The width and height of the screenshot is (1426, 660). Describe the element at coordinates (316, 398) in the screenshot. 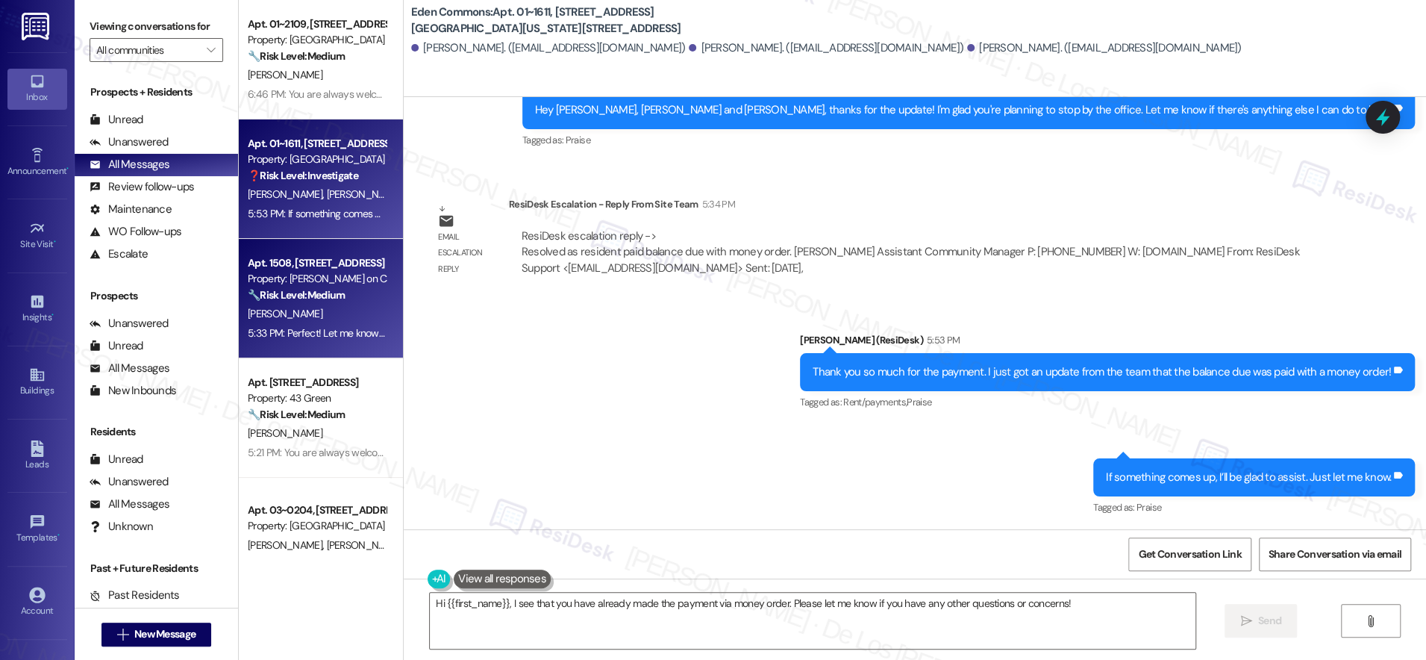

I see `div: Property: 43 Green` at that location.